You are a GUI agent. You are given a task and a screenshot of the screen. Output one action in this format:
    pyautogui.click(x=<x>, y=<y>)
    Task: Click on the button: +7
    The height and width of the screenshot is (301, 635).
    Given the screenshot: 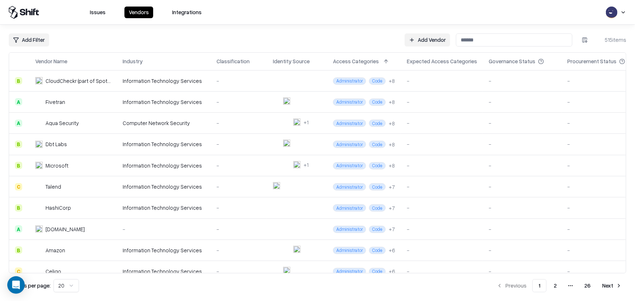 What is the action you would take?
    pyautogui.click(x=391, y=208)
    